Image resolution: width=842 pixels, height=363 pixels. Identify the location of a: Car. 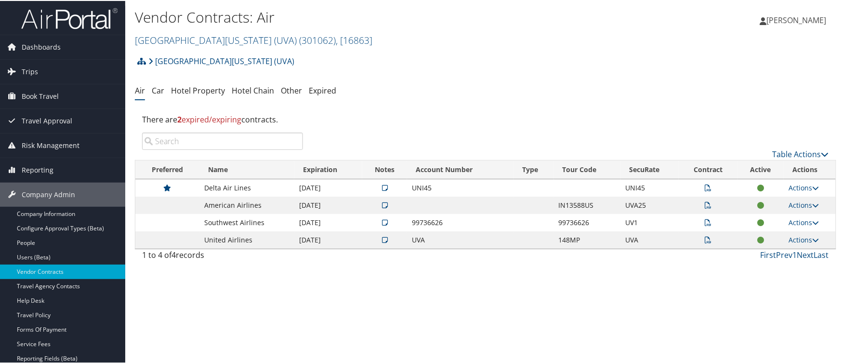
(158, 90).